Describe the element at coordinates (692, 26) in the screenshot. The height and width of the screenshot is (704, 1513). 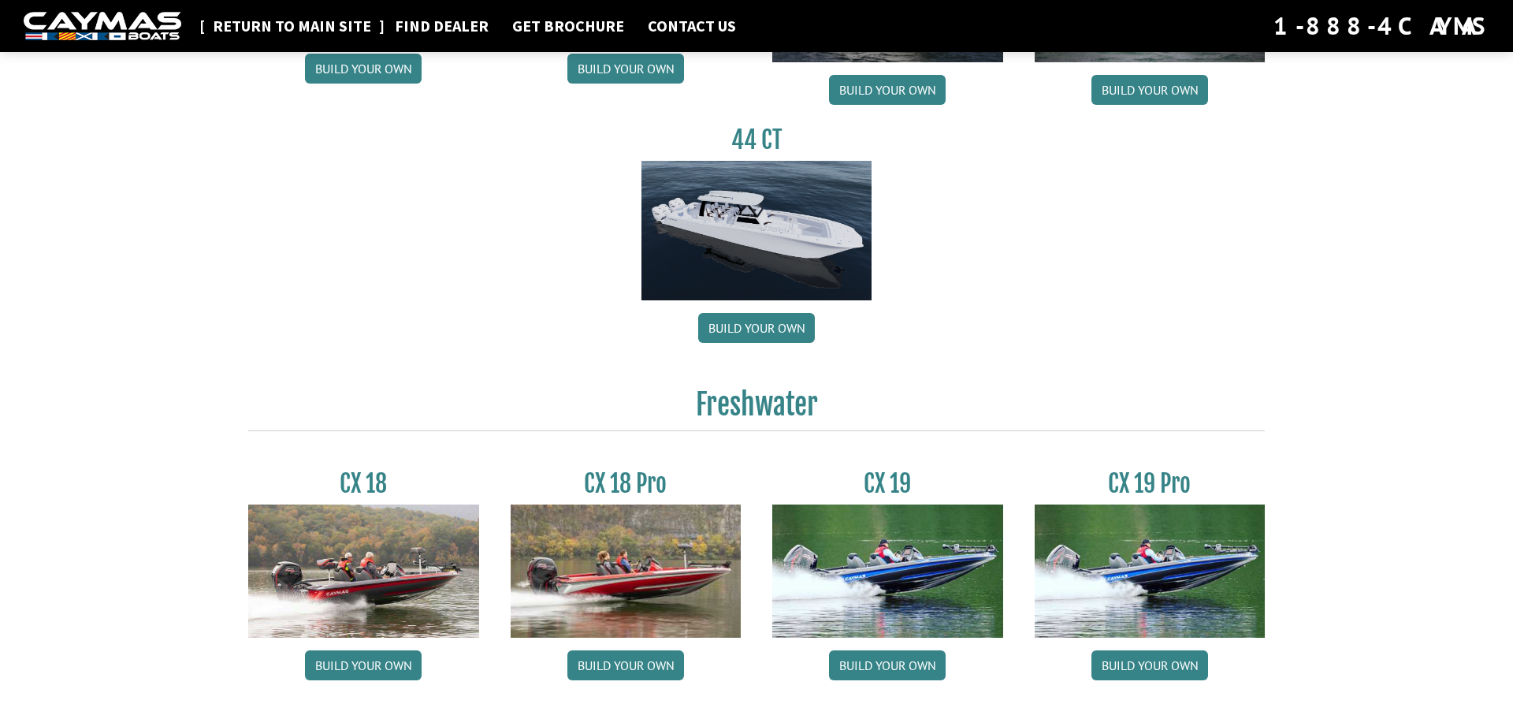
I see `a: Contact Us` at that location.